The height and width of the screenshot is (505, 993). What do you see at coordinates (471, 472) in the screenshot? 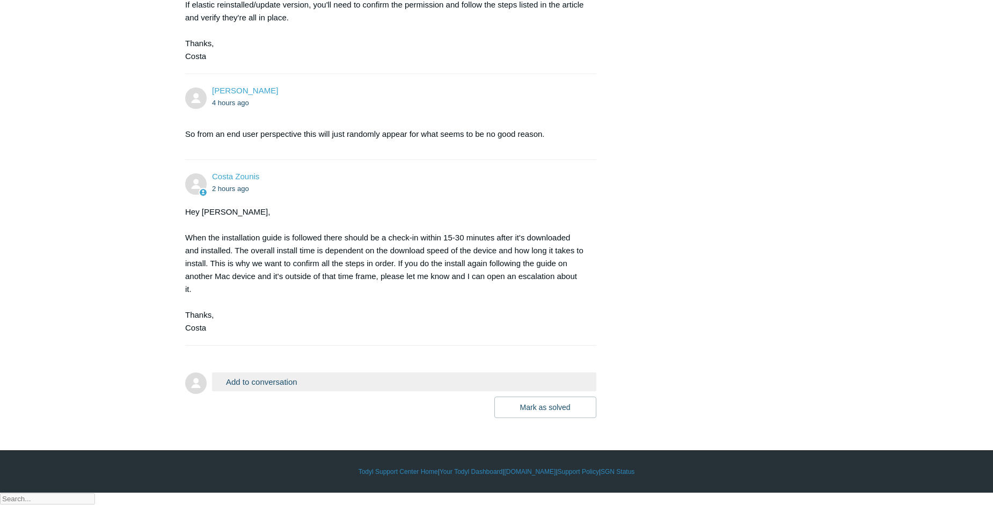
I see `a: Your Todyl Dashboard` at bounding box center [471, 472].